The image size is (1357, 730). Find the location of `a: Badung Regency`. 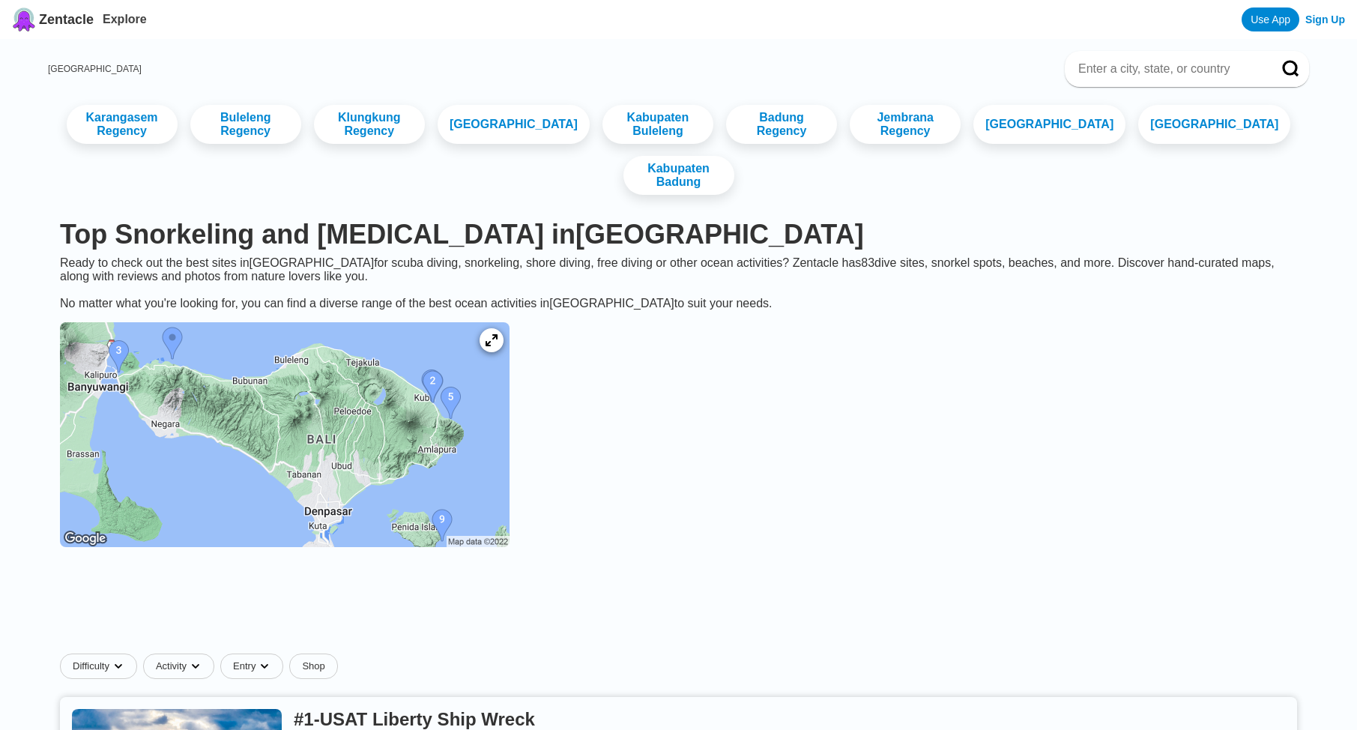

a: Badung Regency is located at coordinates (781, 124).